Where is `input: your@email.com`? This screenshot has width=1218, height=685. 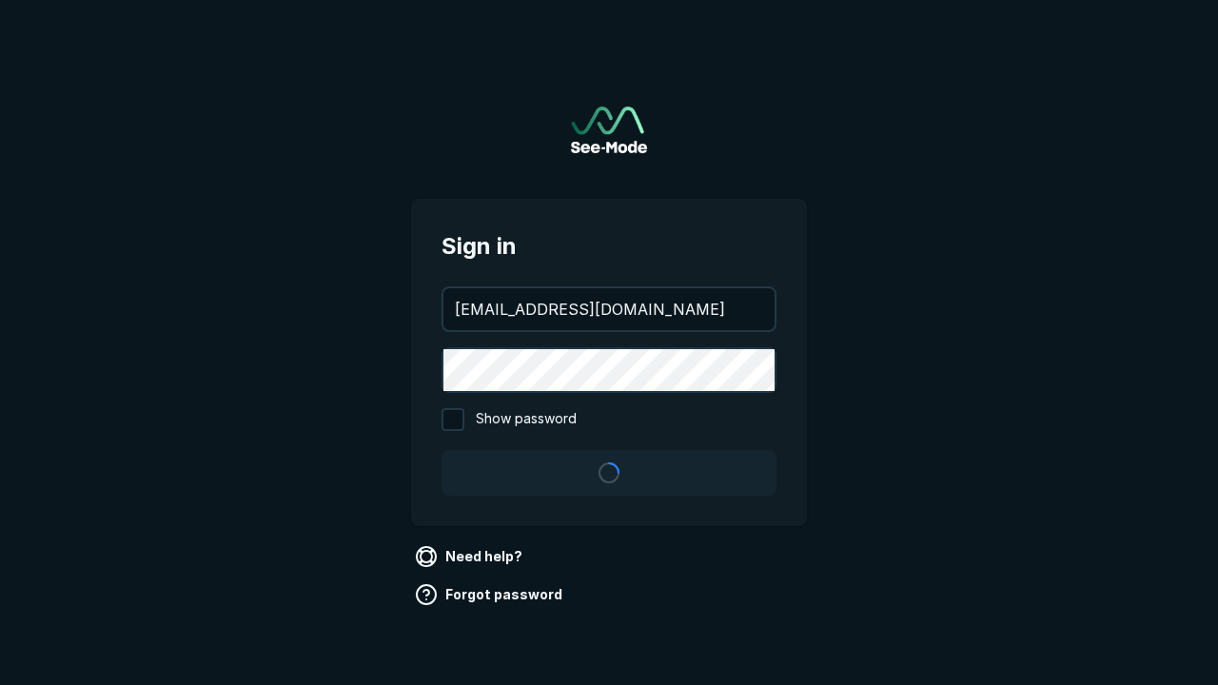
input: your@email.com is located at coordinates (609, 309).